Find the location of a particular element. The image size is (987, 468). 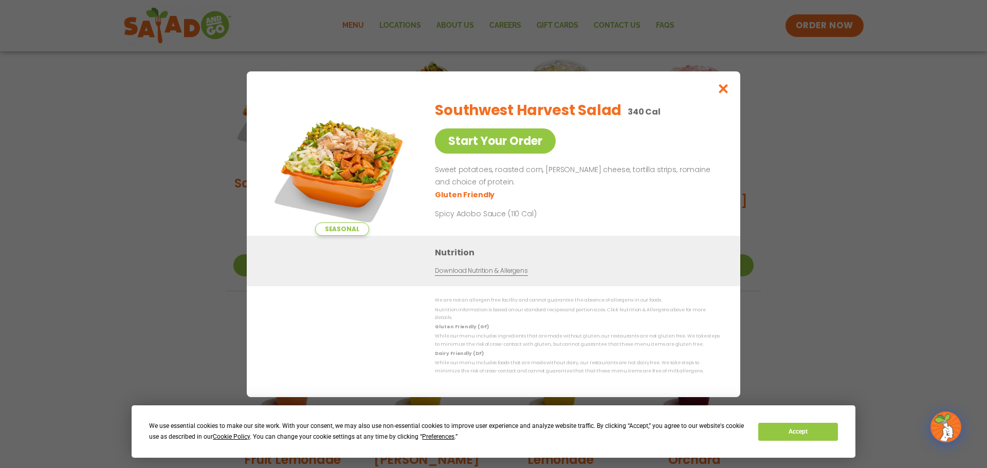

span: Seasonal is located at coordinates (342, 229).